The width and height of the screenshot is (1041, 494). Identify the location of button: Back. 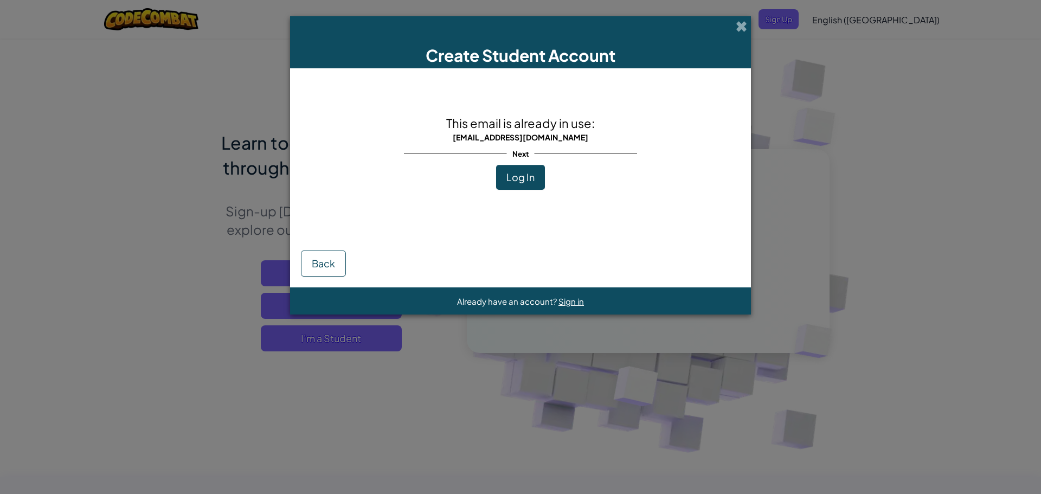
(323, 263).